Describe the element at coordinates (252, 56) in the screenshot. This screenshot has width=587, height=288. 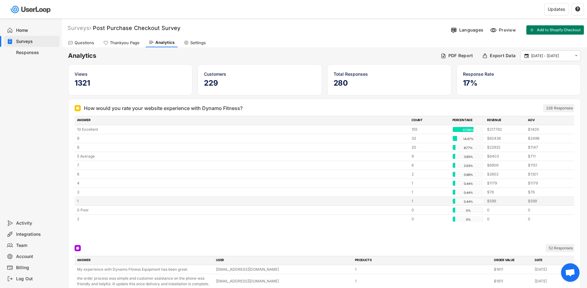
I see `h6: Analytics` at that location.